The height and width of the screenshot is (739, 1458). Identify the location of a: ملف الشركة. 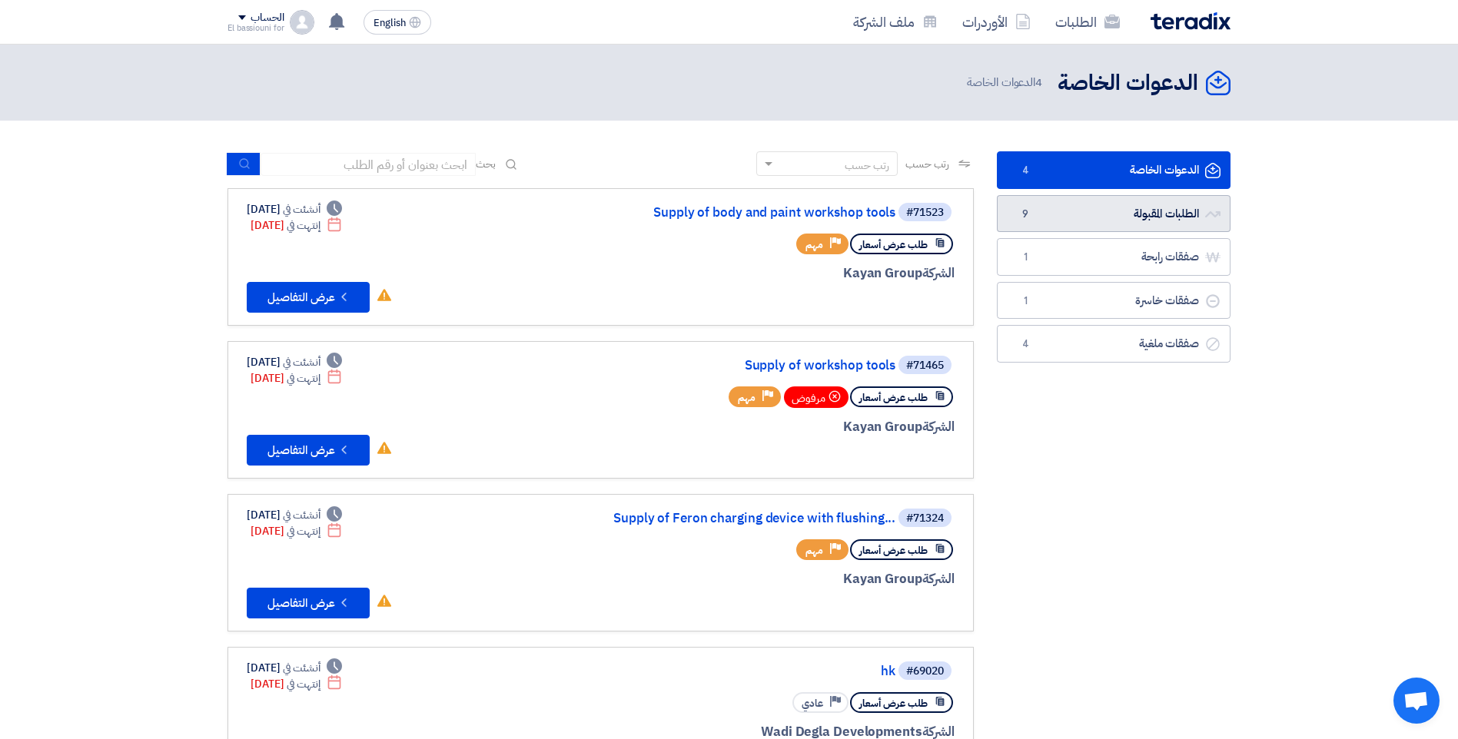
(895, 22).